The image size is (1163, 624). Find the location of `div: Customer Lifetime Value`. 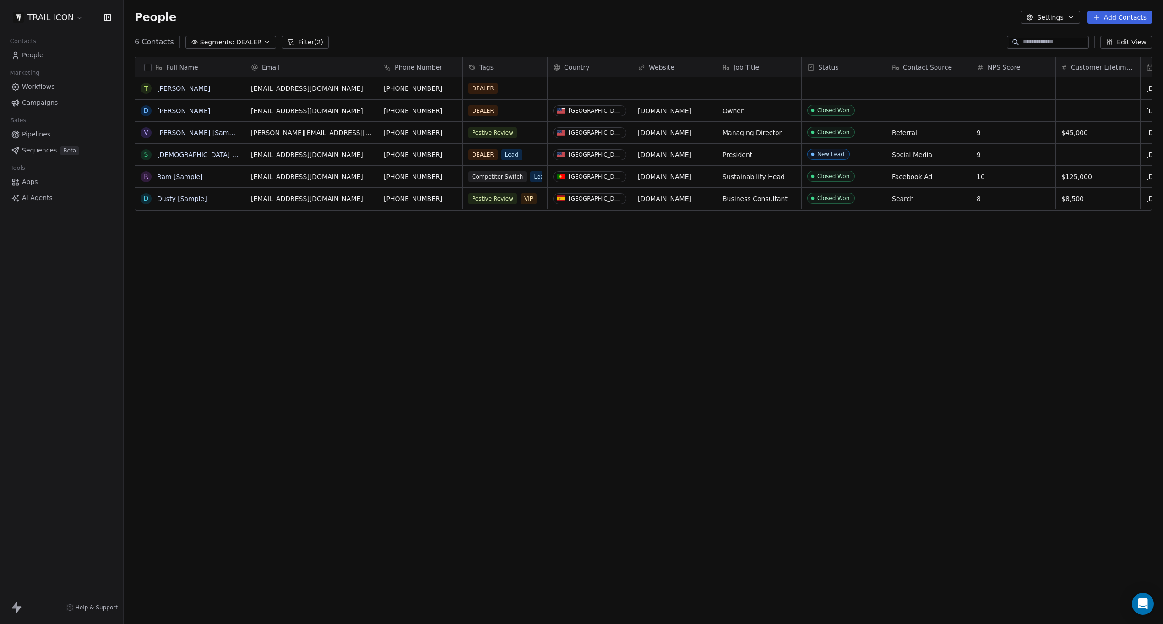

div: Customer Lifetime Value is located at coordinates (1098, 67).